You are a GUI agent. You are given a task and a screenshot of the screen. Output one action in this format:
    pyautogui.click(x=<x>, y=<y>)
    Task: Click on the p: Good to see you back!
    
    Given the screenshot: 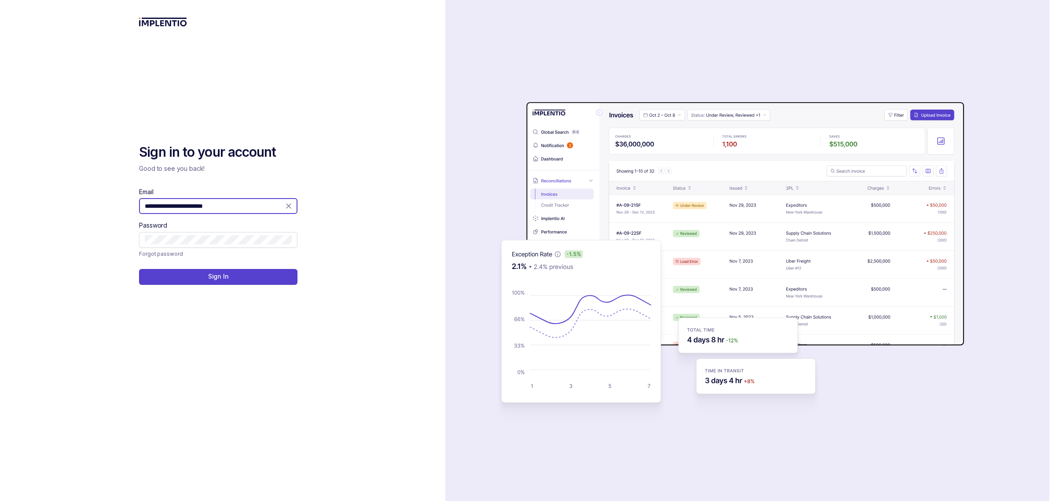 What is the action you would take?
    pyautogui.click(x=218, y=168)
    